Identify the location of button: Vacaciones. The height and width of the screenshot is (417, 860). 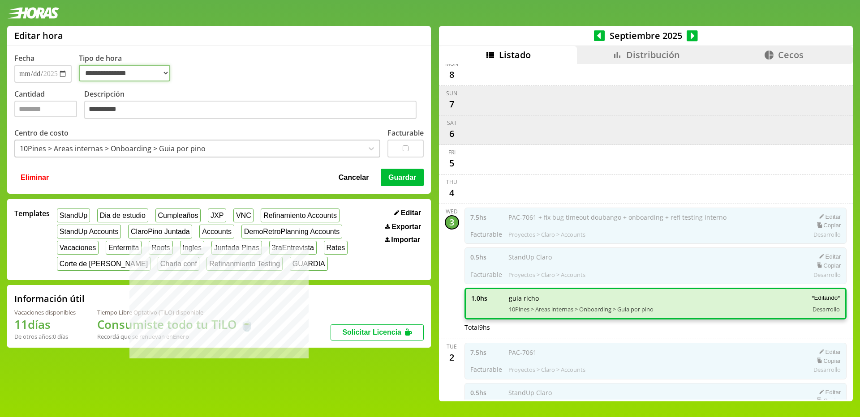
(77, 248).